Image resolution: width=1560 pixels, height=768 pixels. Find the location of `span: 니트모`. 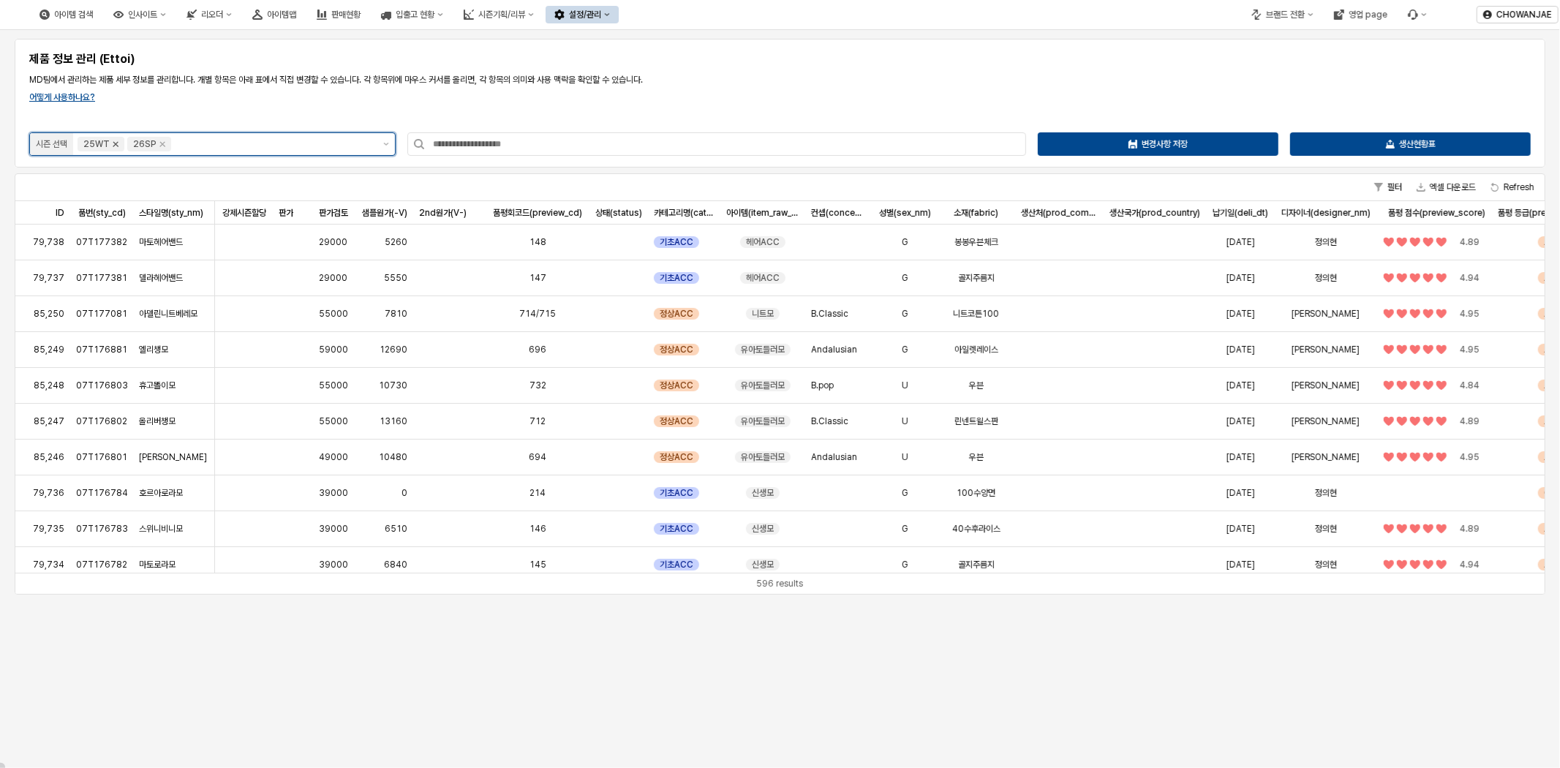

span: 니트모 is located at coordinates (763, 314).